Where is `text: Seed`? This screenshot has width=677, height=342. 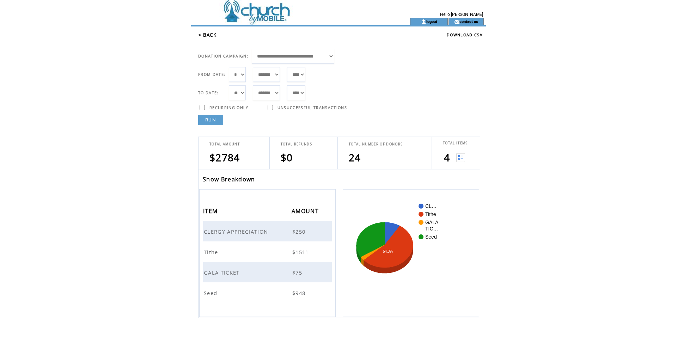 text: Seed is located at coordinates (431, 237).